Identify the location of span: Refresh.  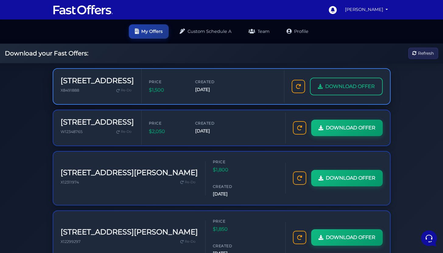
(426, 53).